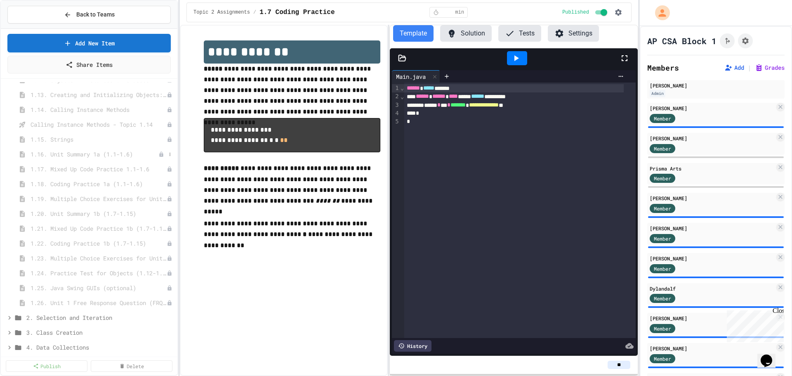  What do you see at coordinates (412, 346) in the screenshot?
I see `div: History` at bounding box center [412, 346].